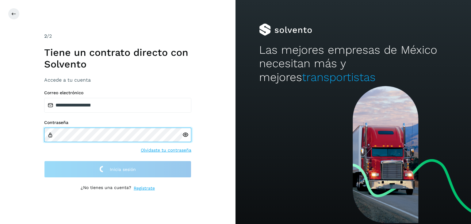  I want to click on span: 2, so click(45, 36).